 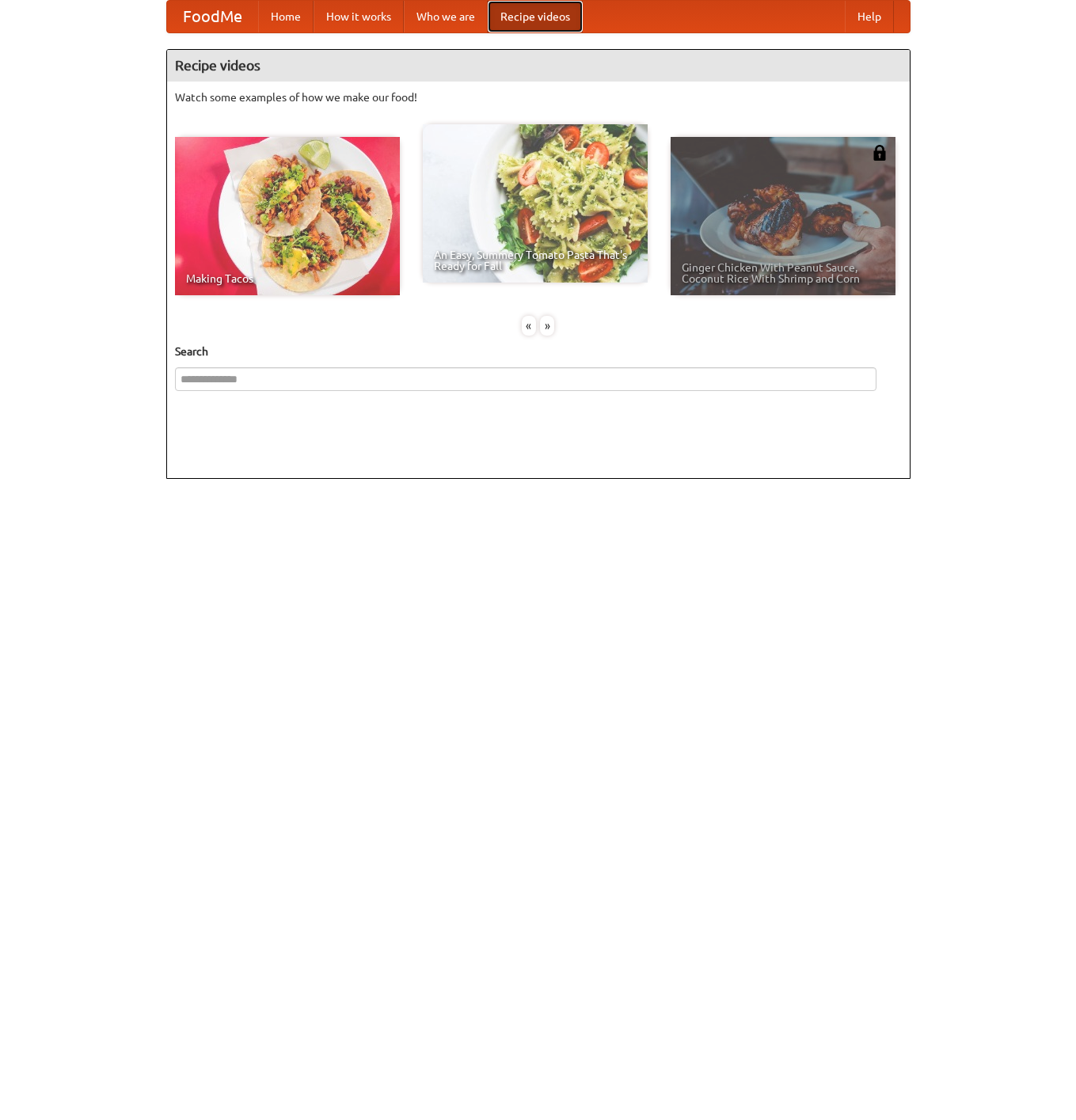 What do you see at coordinates (538, 66) in the screenshot?
I see `h4: Recipe videos` at bounding box center [538, 66].